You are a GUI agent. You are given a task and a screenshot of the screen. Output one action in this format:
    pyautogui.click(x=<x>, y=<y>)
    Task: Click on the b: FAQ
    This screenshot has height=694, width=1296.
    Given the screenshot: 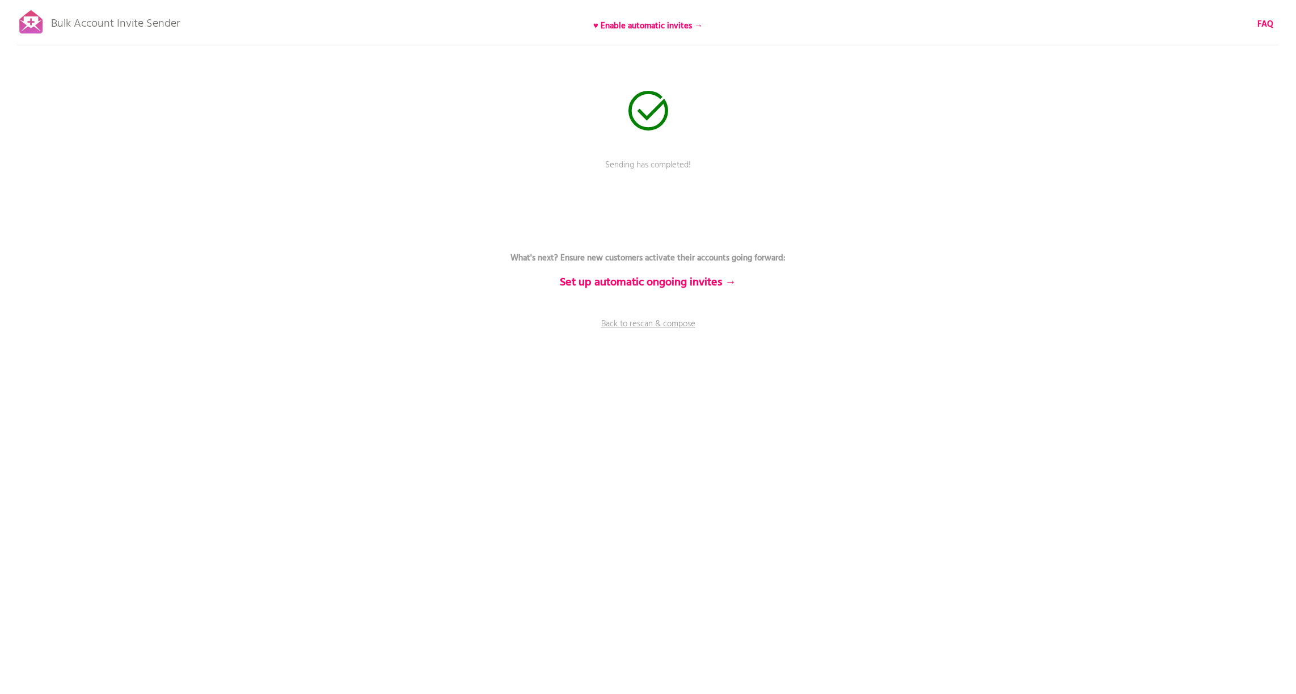 What is the action you would take?
    pyautogui.click(x=1266, y=24)
    